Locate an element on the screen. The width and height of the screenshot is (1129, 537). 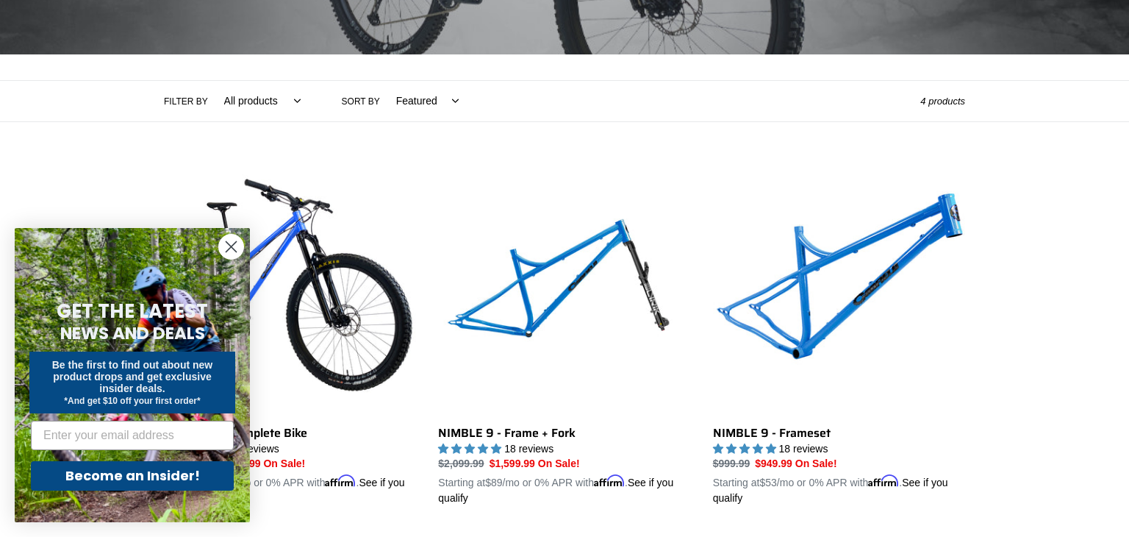
span: NEWS AND DEALS is located at coordinates (132, 333).